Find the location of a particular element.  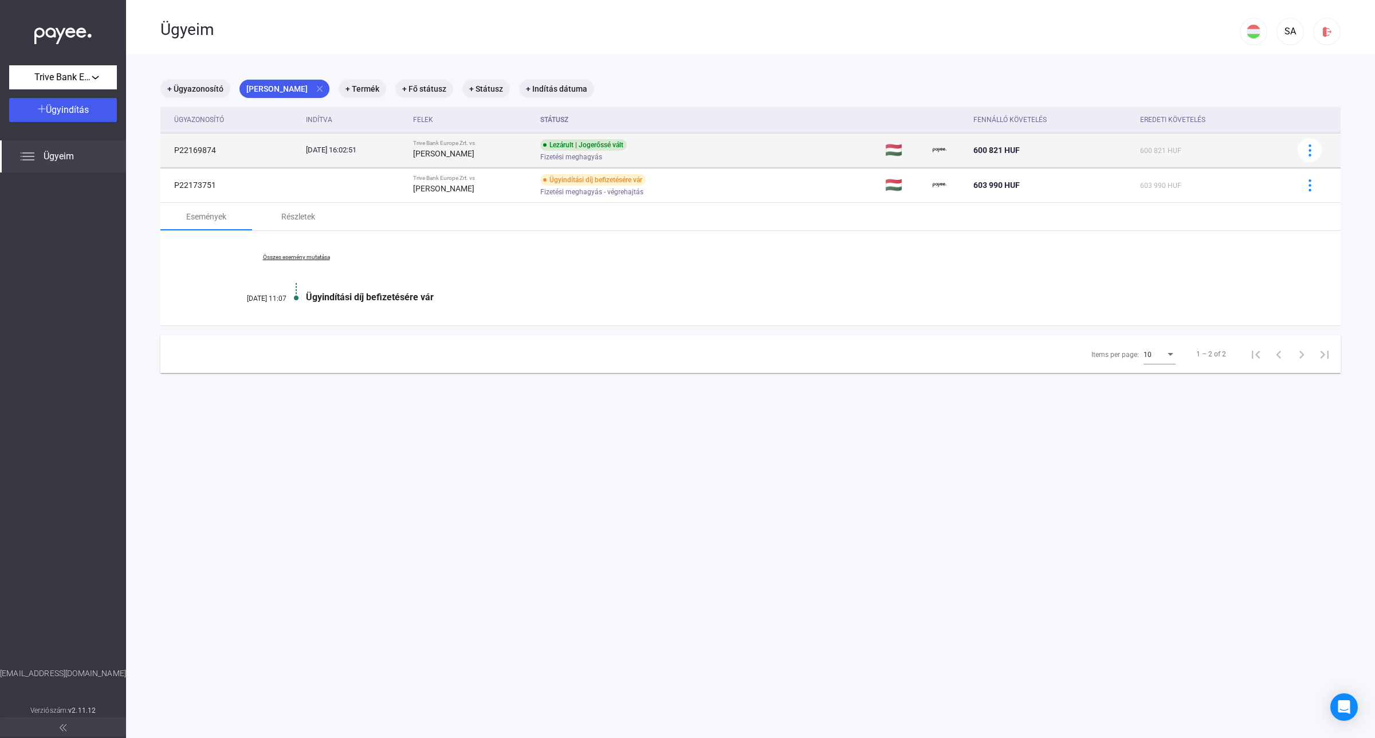

mat-chip: + Státusz is located at coordinates (486, 89).